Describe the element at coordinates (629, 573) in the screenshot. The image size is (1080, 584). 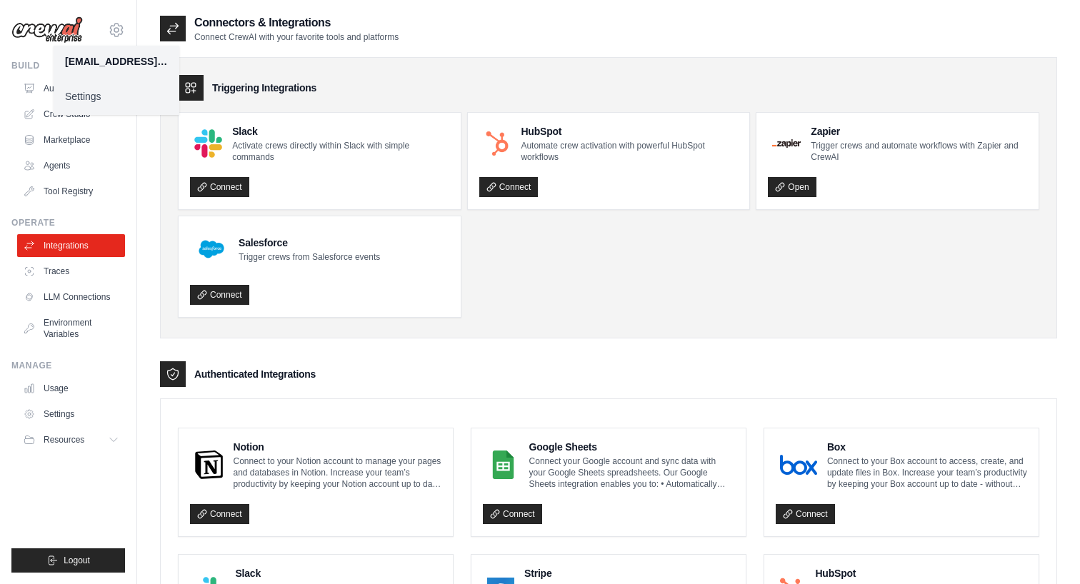
I see `h4: Stripe` at that location.